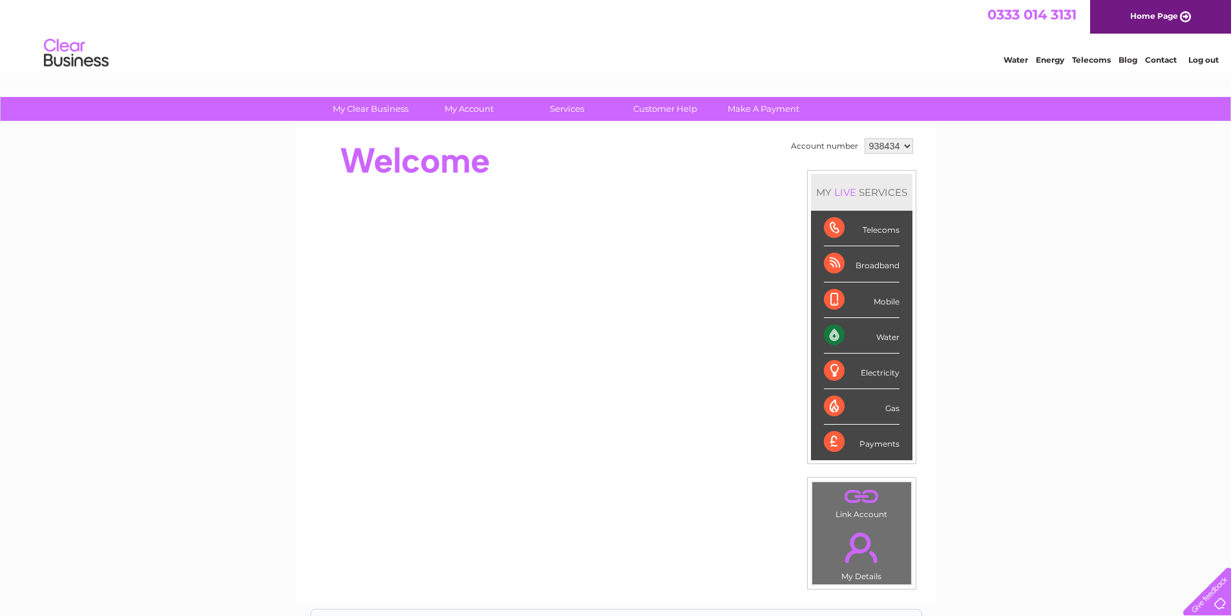 The width and height of the screenshot is (1231, 616). I want to click on a: Telecoms, so click(1092, 59).